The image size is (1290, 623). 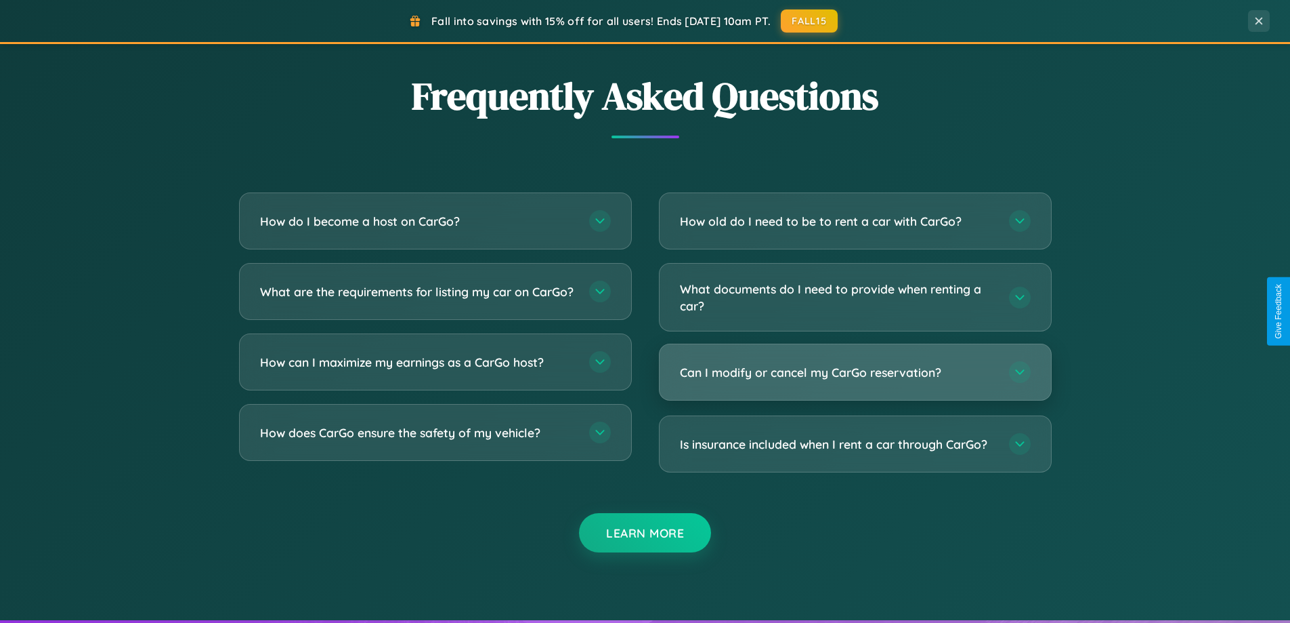 What do you see at coordinates (646, 96) in the screenshot?
I see `h2: Frequently Asked Questions` at bounding box center [646, 96].